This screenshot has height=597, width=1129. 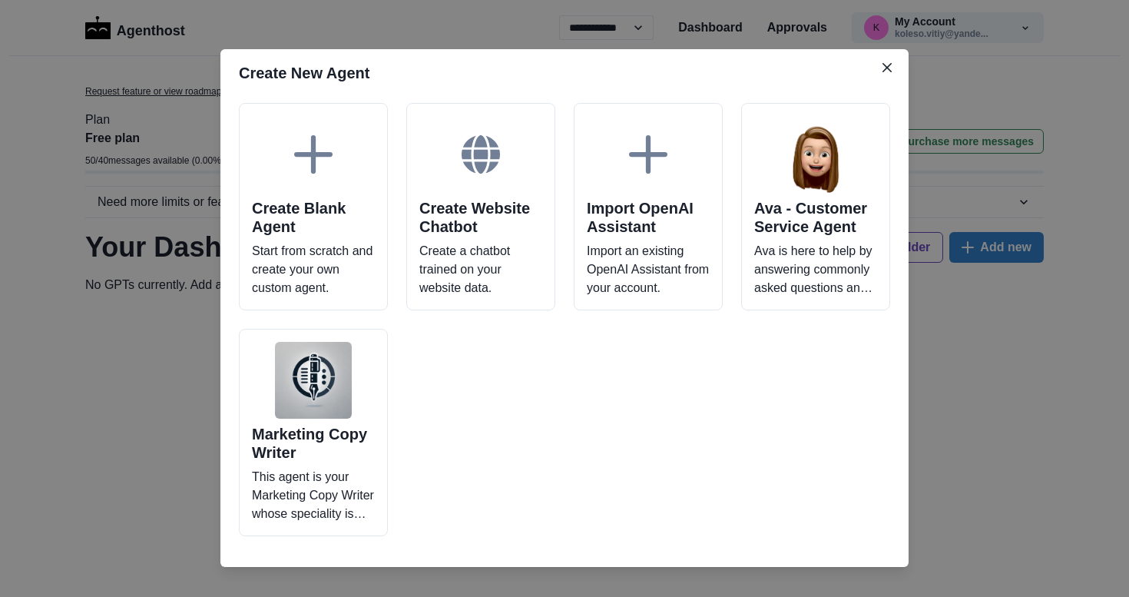 I want to click on p: Import an existing OpenAI Assistant from your account., so click(x=648, y=270).